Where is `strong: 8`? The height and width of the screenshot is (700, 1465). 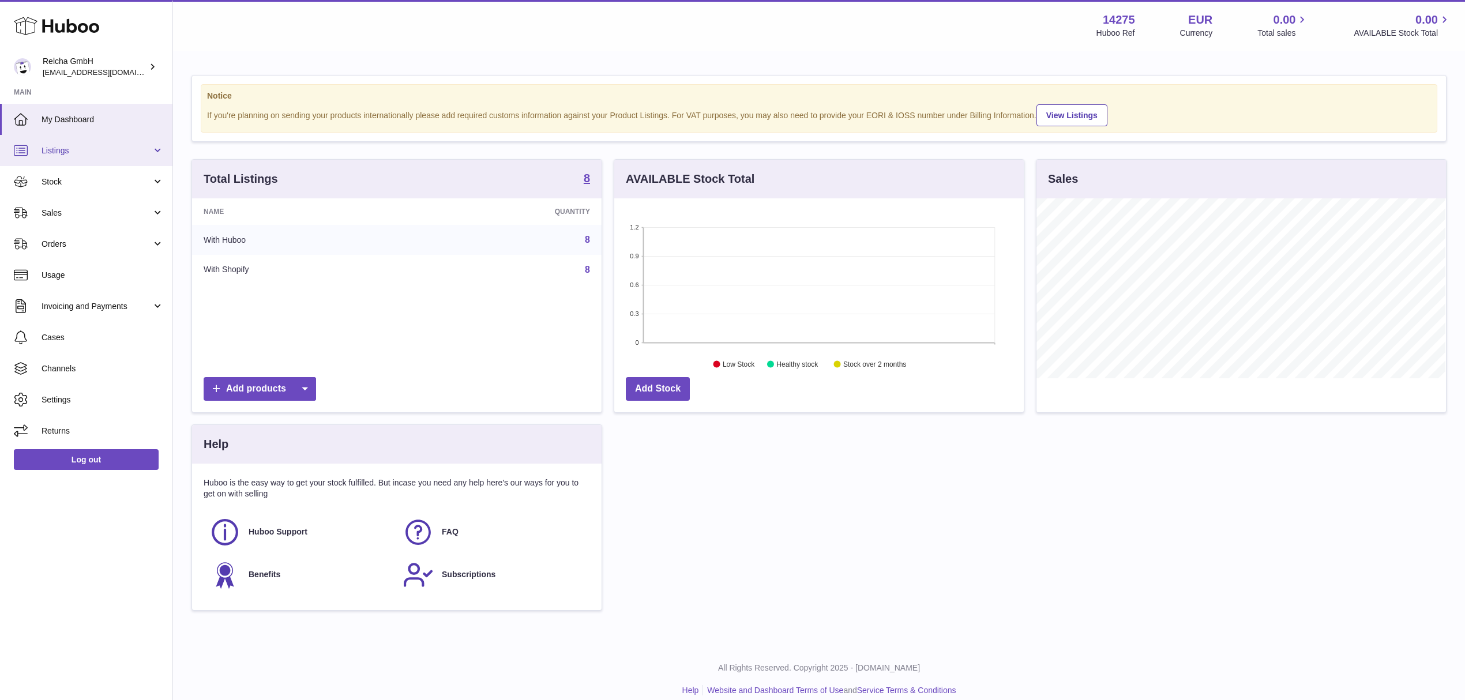
strong: 8 is located at coordinates (586, 178).